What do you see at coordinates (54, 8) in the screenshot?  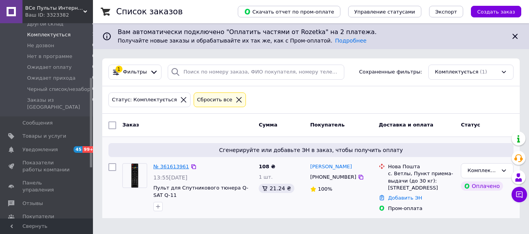 I see `span: ВСе Пульты Интернет-магазин` at bounding box center [54, 8].